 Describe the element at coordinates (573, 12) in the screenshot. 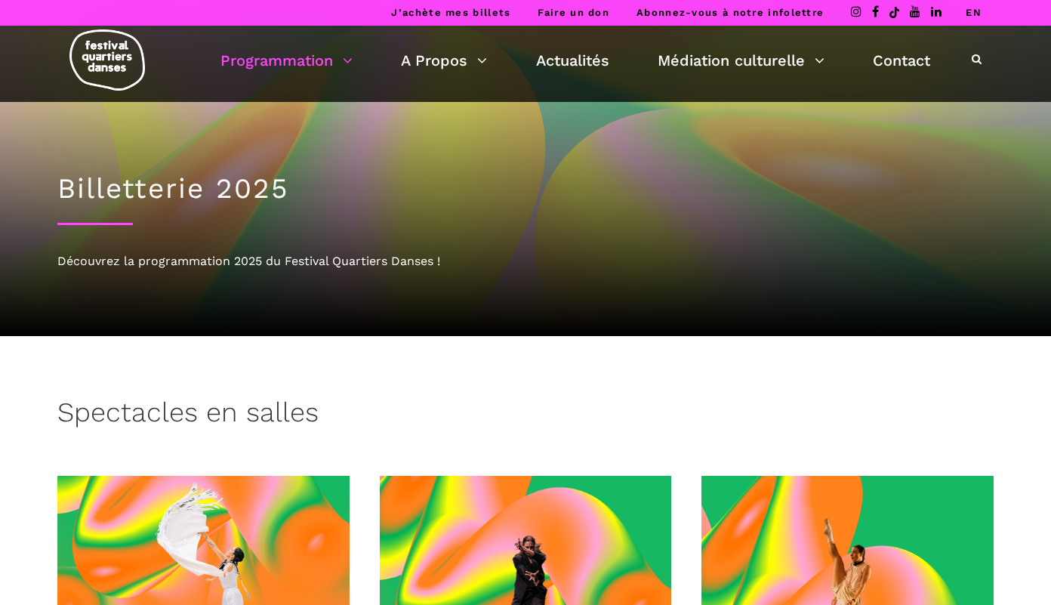

I see `a: Faire un don` at that location.